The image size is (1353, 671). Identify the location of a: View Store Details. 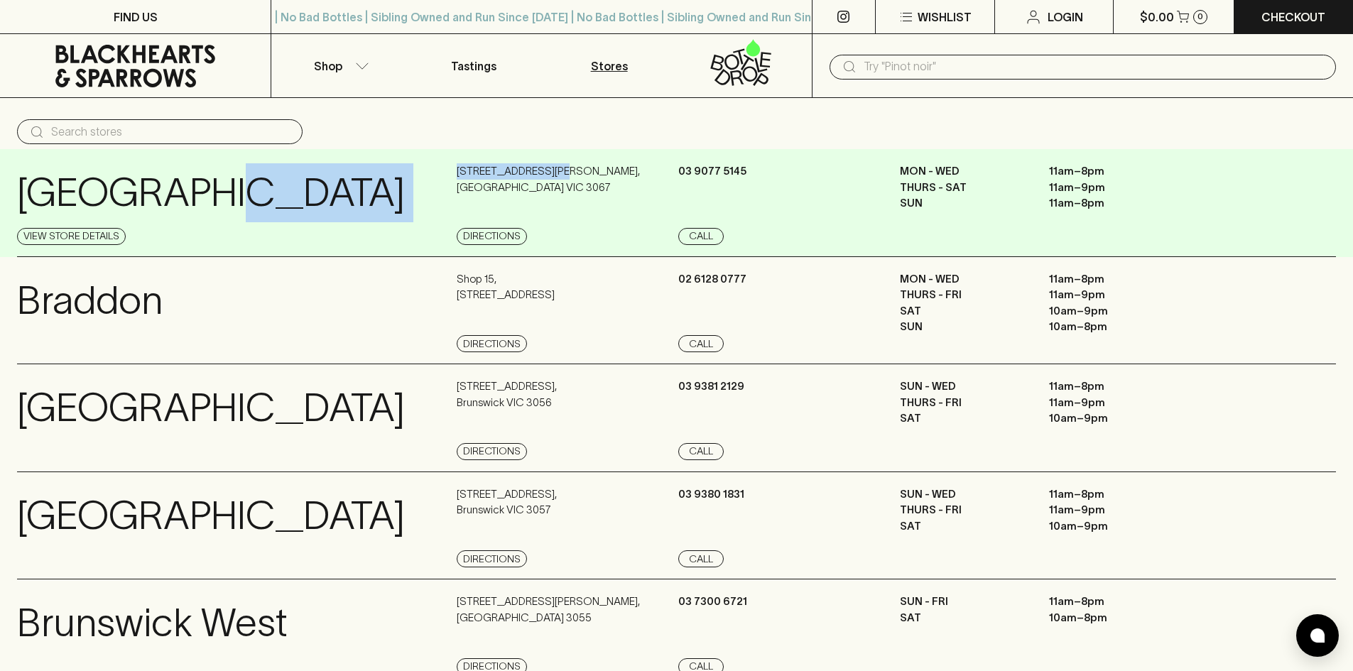
(71, 236).